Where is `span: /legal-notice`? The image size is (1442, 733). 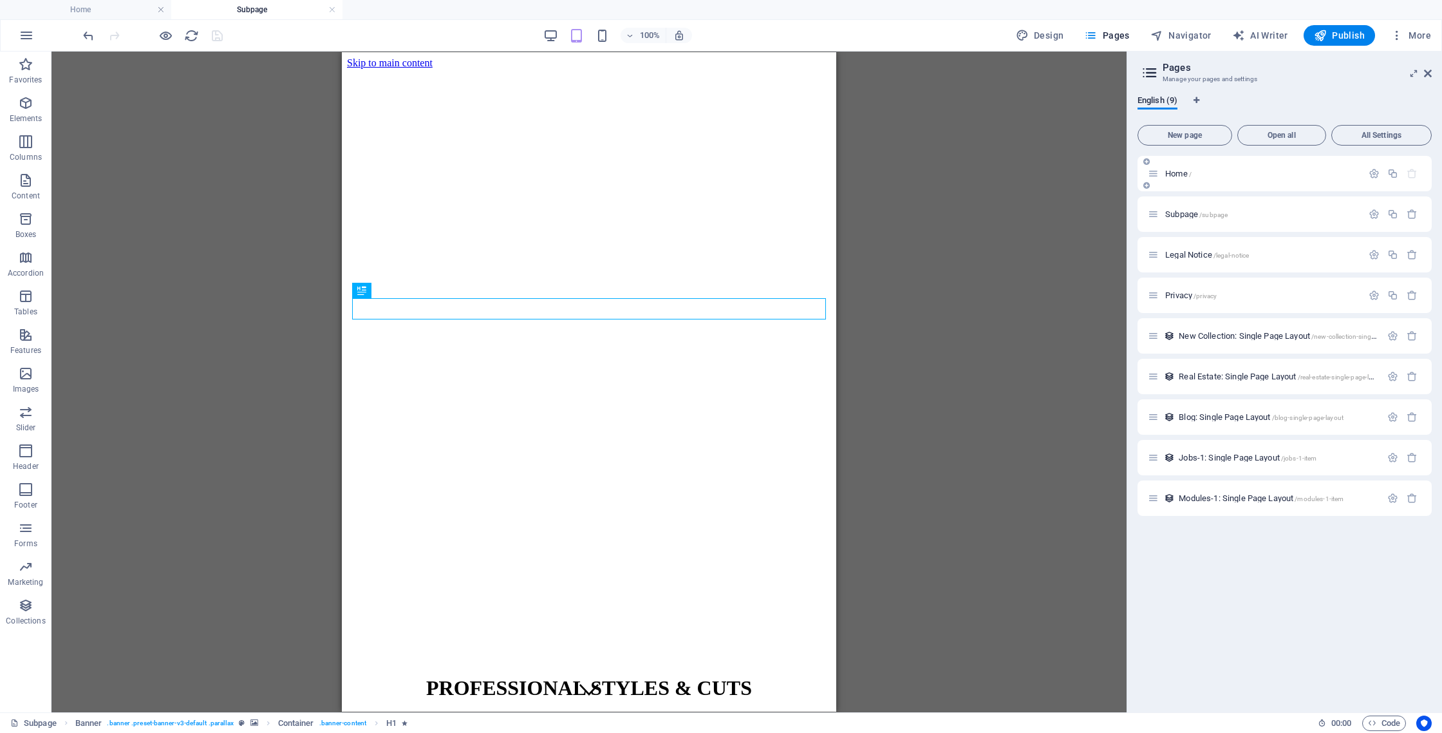 span: /legal-notice is located at coordinates (1231, 255).